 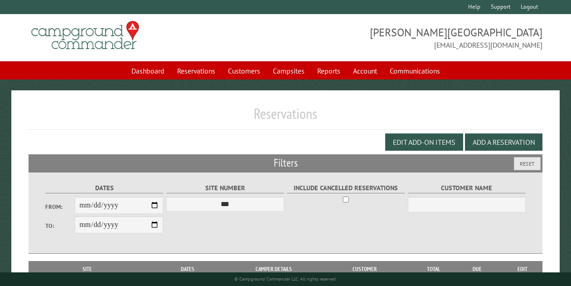 I want to click on th: Camper Details, so click(x=273, y=268).